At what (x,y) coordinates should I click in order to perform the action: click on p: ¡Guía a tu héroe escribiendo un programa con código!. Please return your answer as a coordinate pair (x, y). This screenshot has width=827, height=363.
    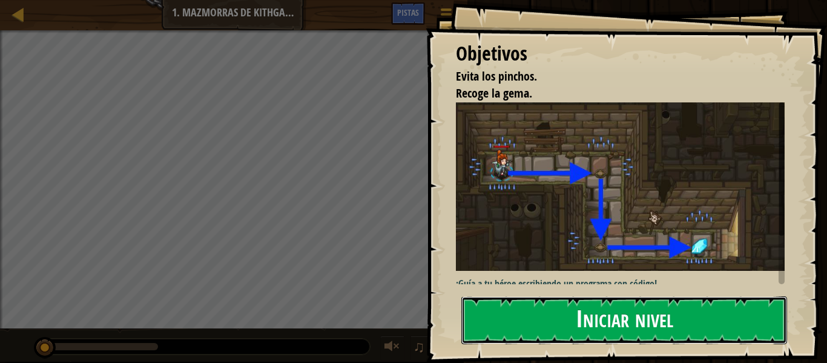
    Looking at the image, I should click on (620, 283).